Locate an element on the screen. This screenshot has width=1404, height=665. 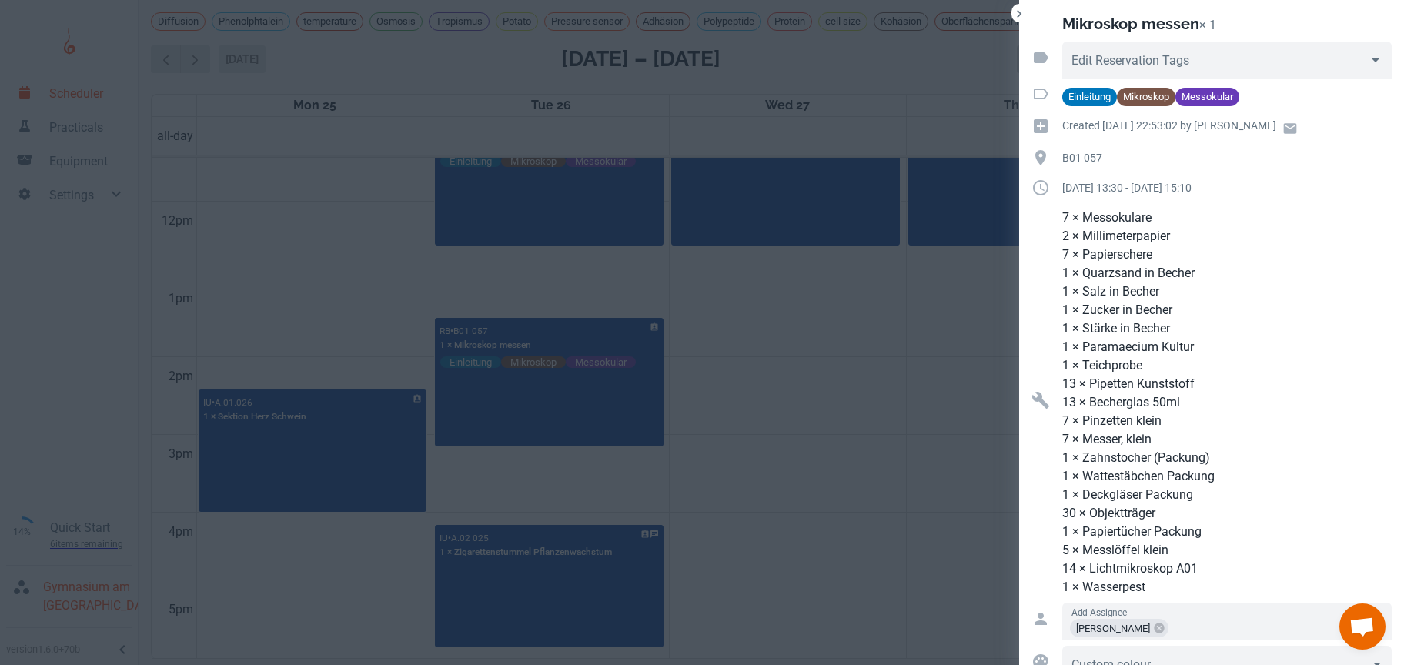
button: Close is located at coordinates (1019, 14).